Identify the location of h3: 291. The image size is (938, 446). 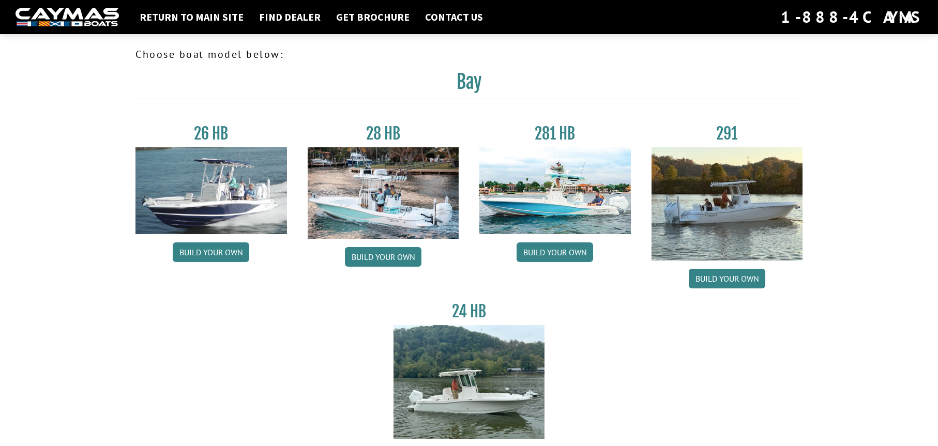
(727, 133).